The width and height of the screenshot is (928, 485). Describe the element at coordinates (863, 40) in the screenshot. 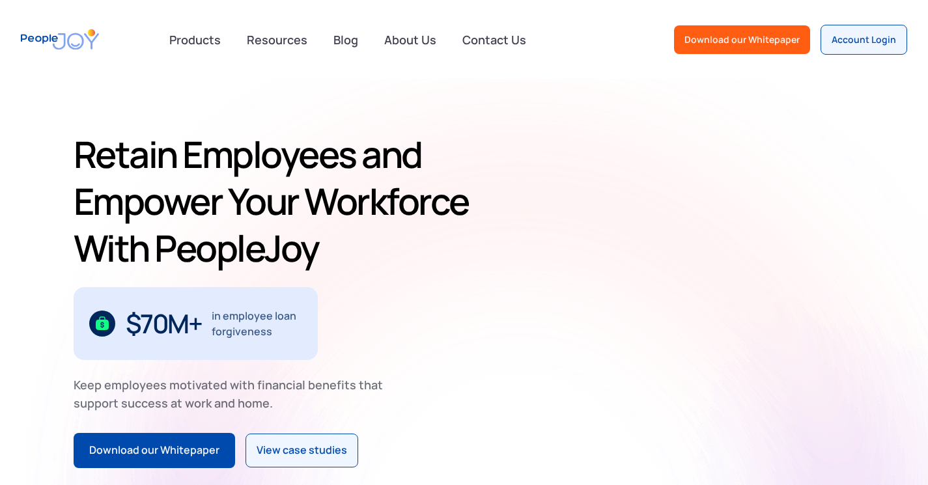

I see `div: Account Login` at that location.